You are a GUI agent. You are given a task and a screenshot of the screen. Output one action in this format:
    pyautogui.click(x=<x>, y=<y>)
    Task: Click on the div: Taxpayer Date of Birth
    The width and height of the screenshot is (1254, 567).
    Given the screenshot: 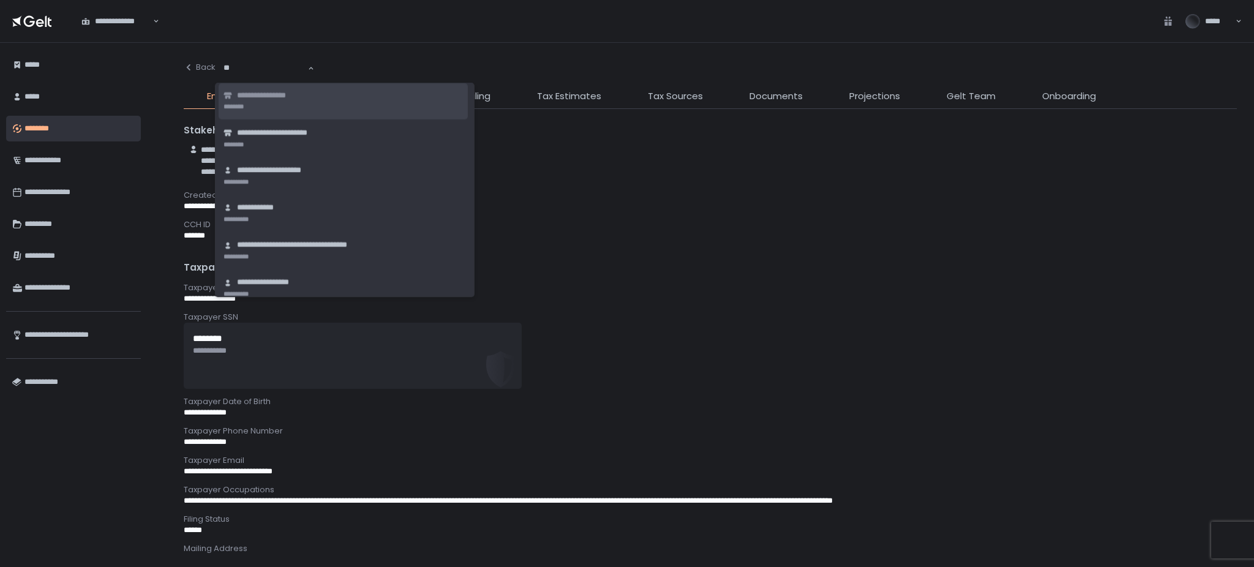 What is the action you would take?
    pyautogui.click(x=710, y=402)
    